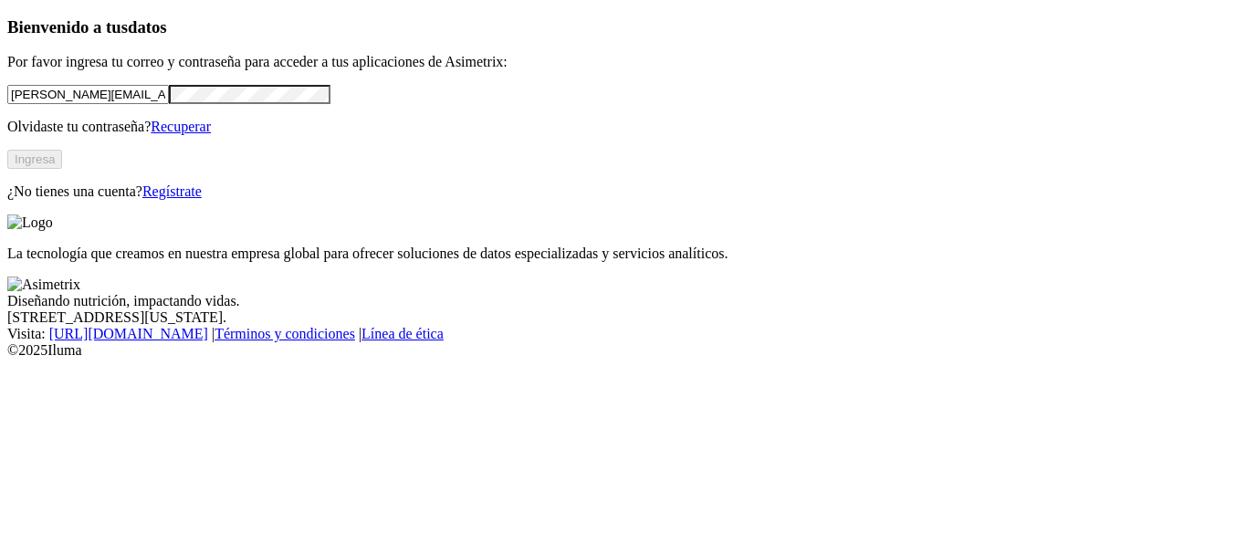  Describe the element at coordinates (624, 127) in the screenshot. I see `p: Olvidaste tu contraseña?` at that location.